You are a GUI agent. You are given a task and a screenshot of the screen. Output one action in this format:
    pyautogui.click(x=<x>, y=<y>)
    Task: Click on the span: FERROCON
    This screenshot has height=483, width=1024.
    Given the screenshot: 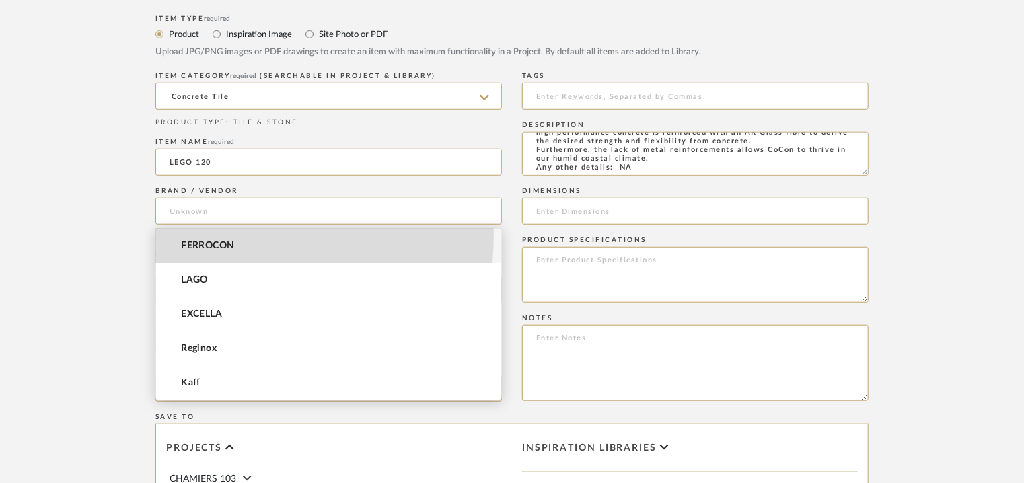 What is the action you would take?
    pyautogui.click(x=208, y=246)
    